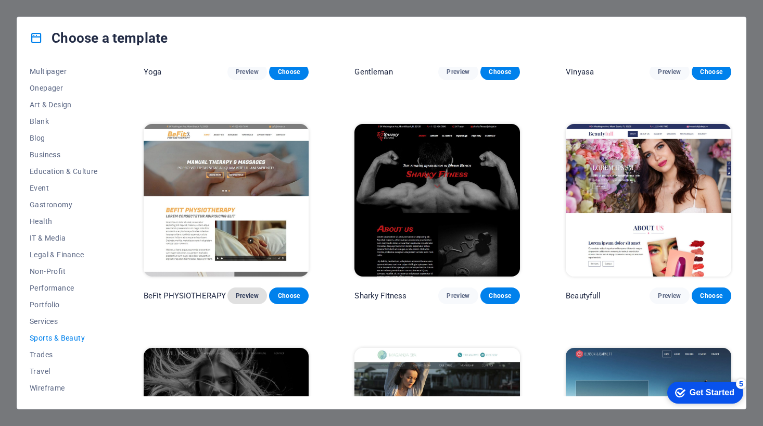 The height and width of the screenshot is (426, 763). What do you see at coordinates (64, 355) in the screenshot?
I see `span: Trades` at bounding box center [64, 355].